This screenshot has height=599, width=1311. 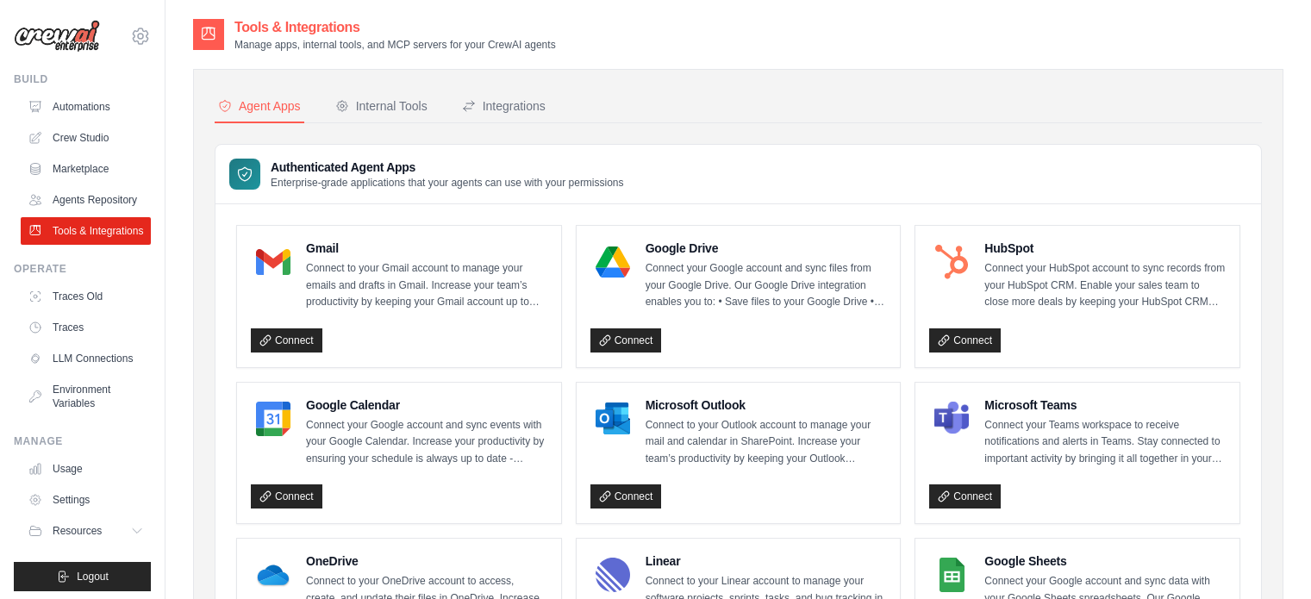 I want to click on button: Resources, so click(x=85, y=531).